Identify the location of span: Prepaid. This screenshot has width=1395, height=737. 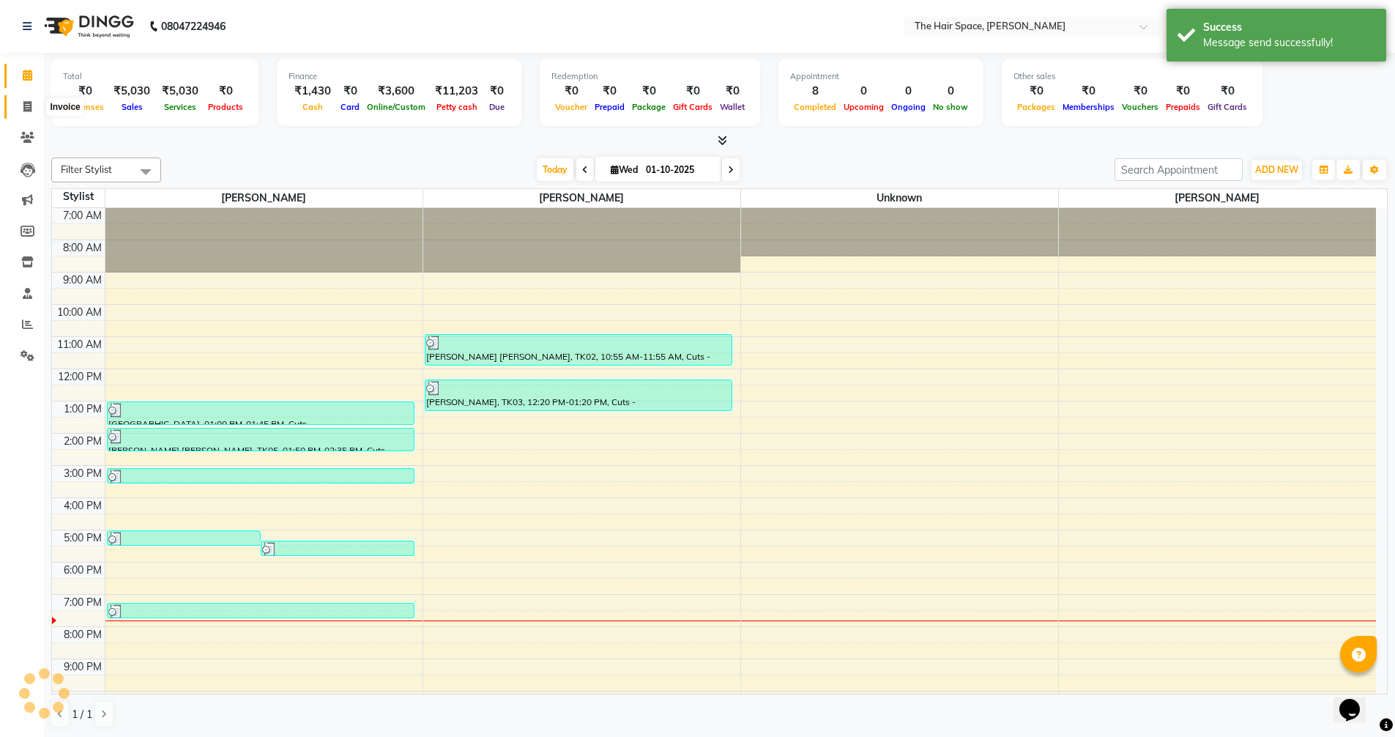
(609, 107).